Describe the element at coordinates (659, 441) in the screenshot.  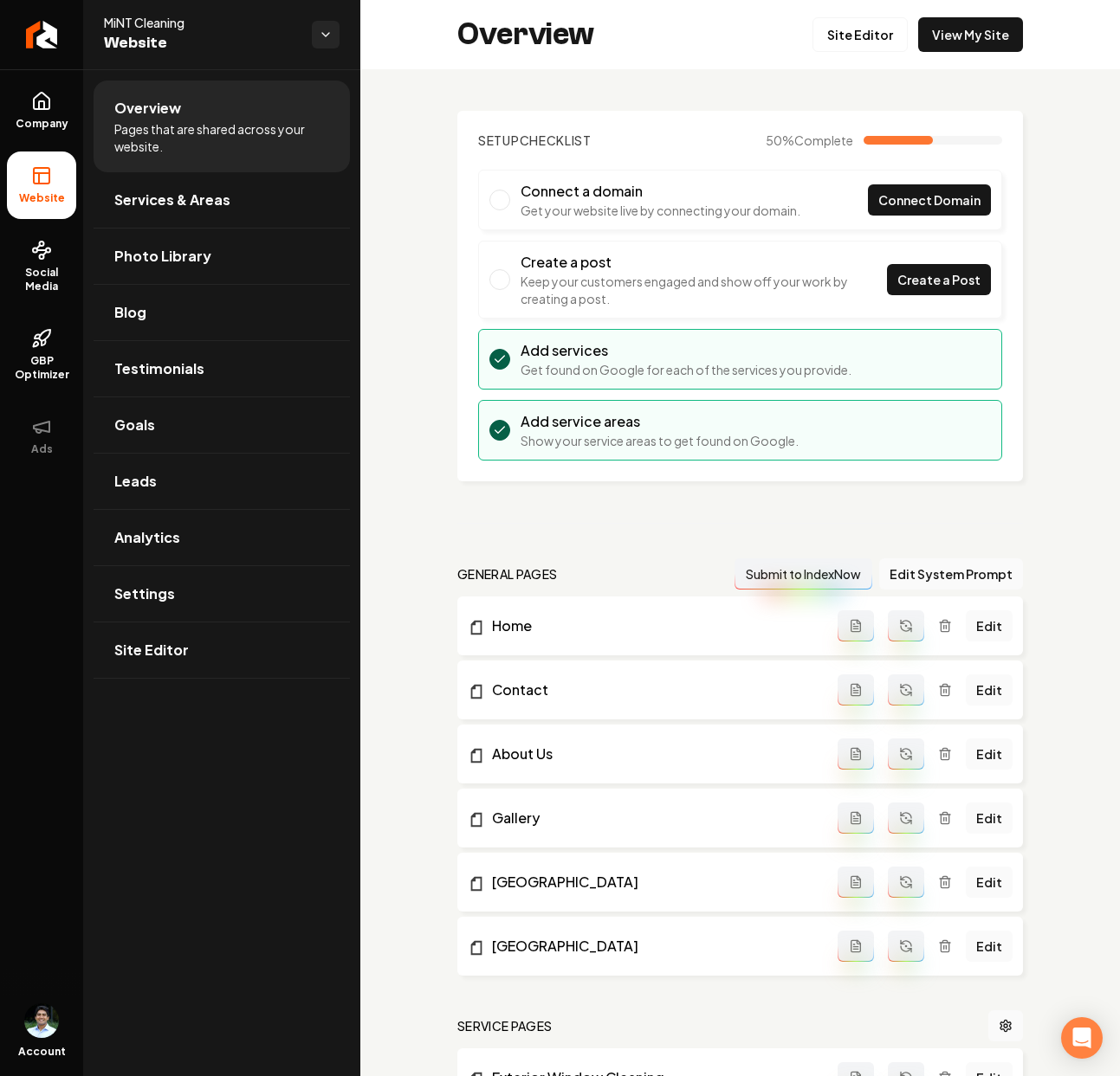
I see `p: Show your service areas to get found on Google.` at that location.